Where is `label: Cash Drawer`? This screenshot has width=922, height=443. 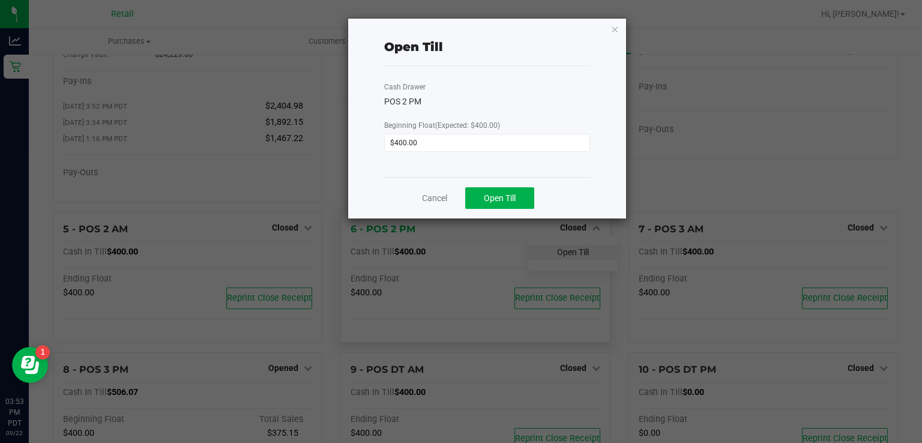 label: Cash Drawer is located at coordinates (405, 87).